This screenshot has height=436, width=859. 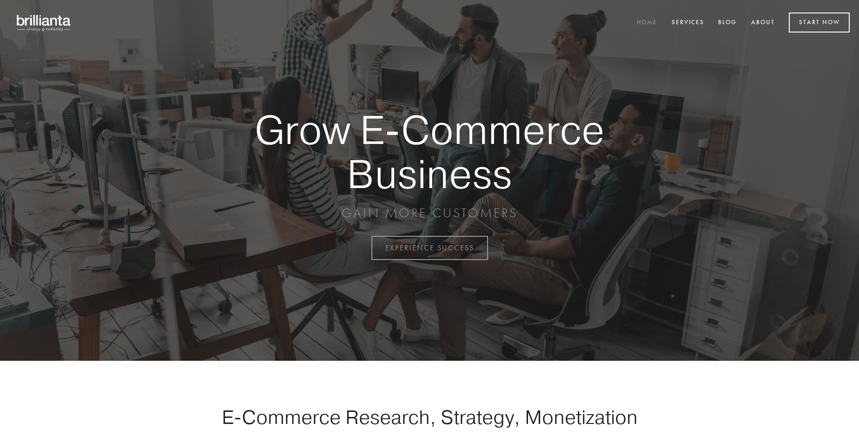 What do you see at coordinates (727, 23) in the screenshot?
I see `a: Blog` at bounding box center [727, 23].